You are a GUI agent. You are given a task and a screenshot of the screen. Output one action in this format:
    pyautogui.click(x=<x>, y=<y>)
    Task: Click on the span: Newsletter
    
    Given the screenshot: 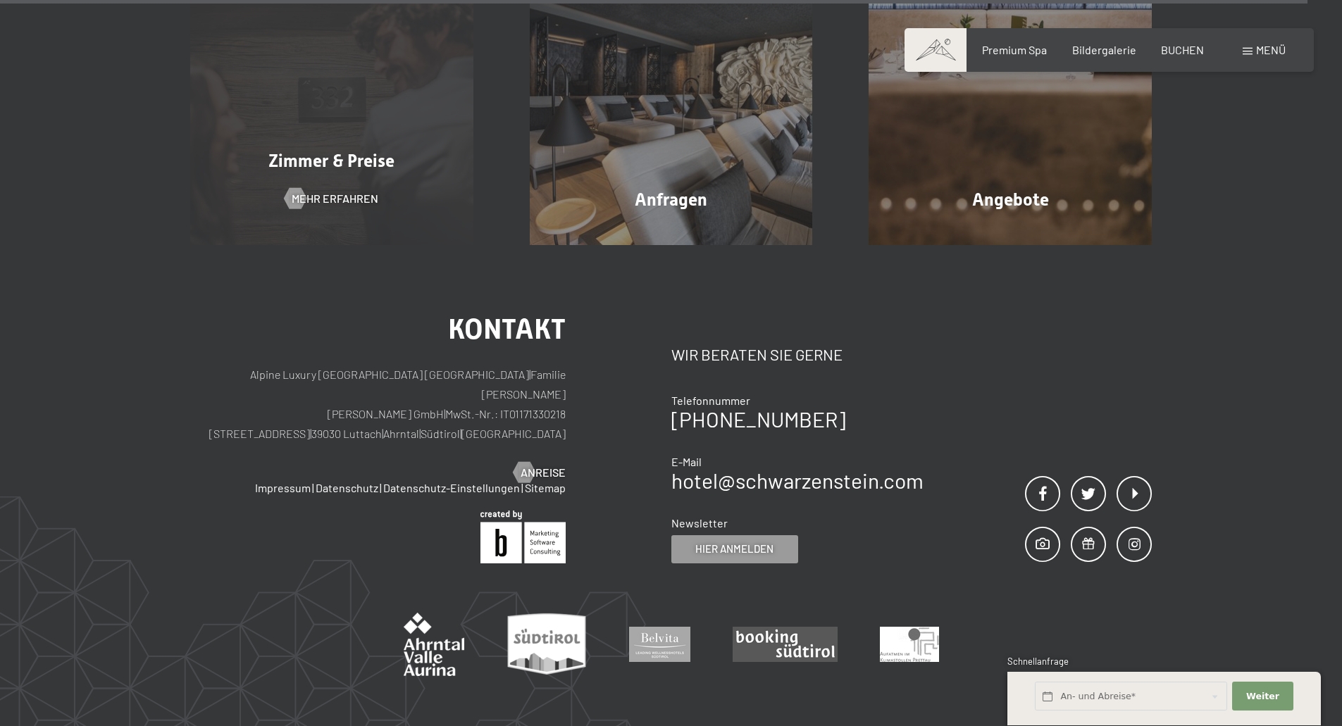 What is the action you would take?
    pyautogui.click(x=700, y=523)
    